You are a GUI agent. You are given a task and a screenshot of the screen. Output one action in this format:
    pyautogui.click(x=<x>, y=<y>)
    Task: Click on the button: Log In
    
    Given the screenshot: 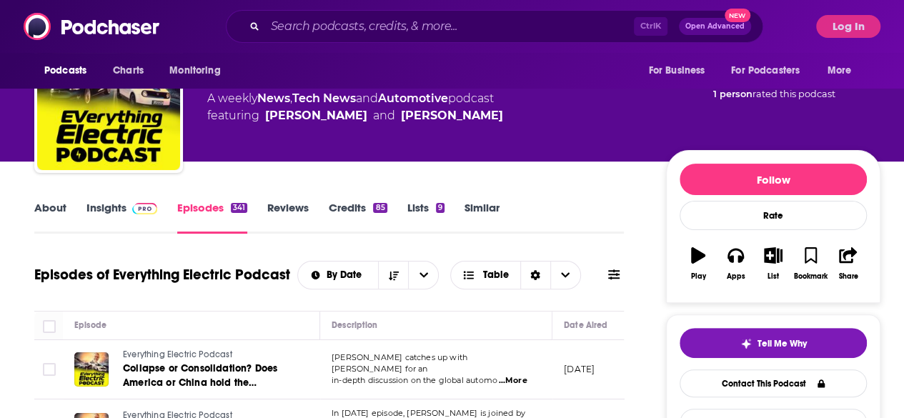 What is the action you would take?
    pyautogui.click(x=848, y=26)
    